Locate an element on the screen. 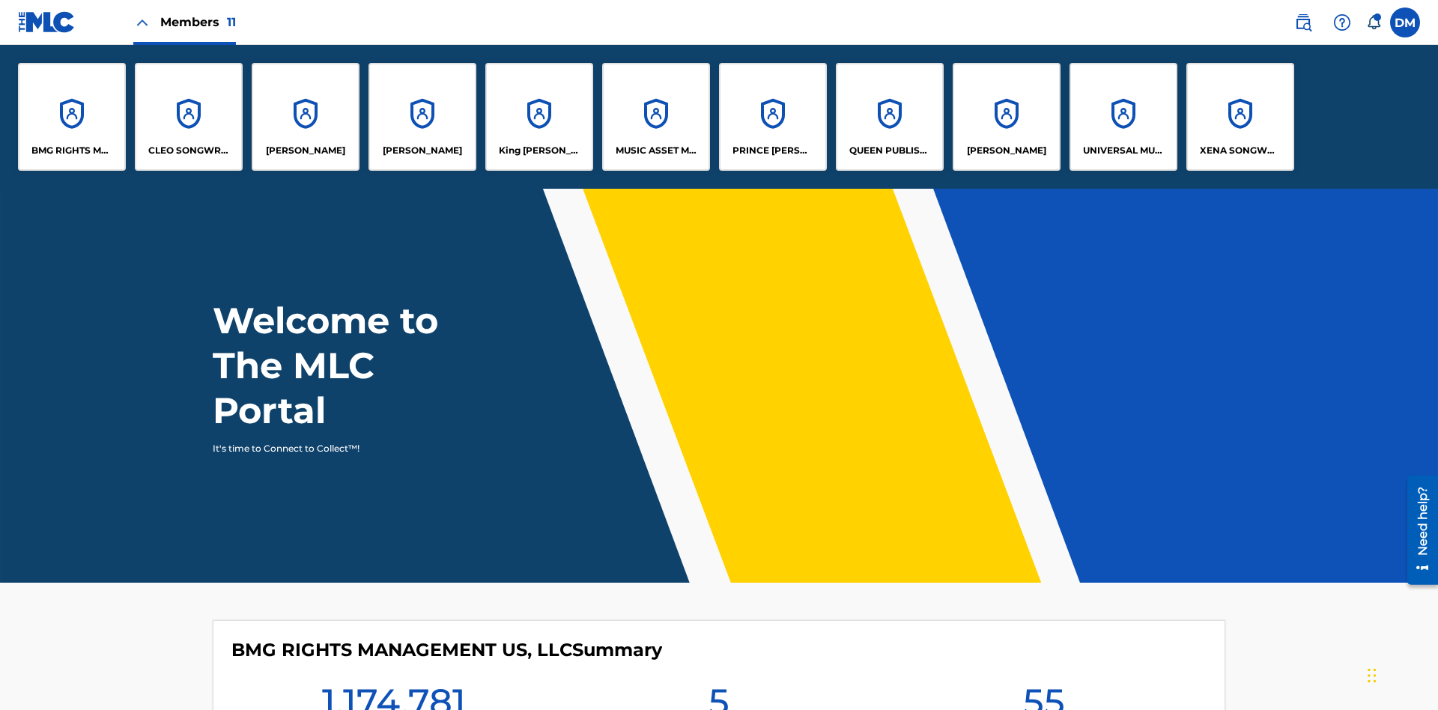 This screenshot has width=1438, height=710. h1: Welcome to The MLC Portal is located at coordinates (353, 365).